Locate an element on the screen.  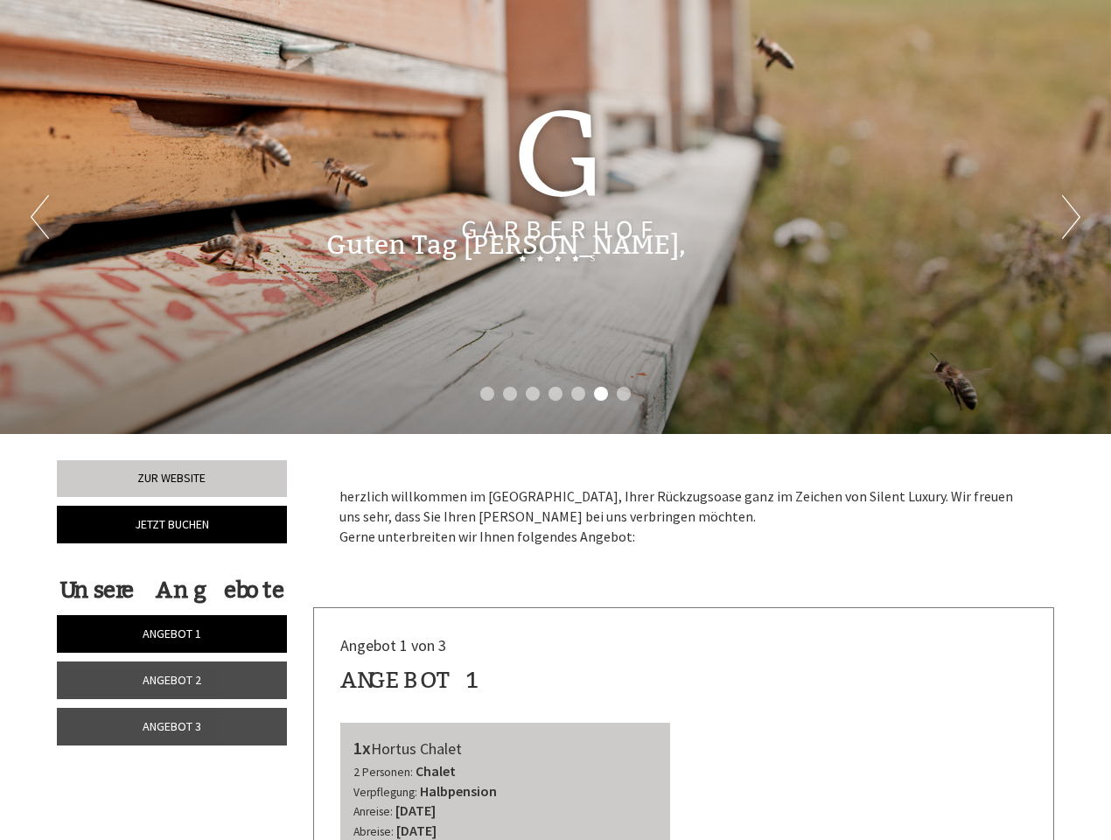
b: 1x is located at coordinates (362, 747).